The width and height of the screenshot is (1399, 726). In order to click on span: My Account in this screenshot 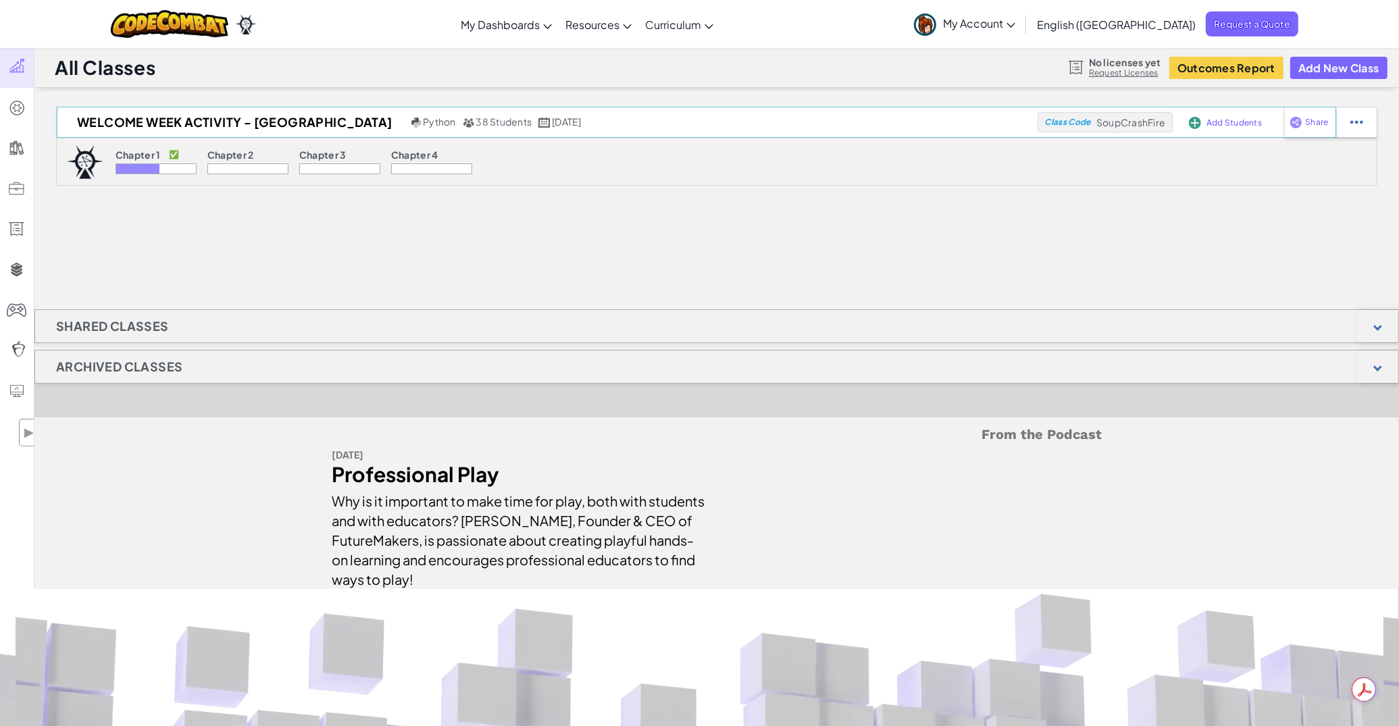, I will do `click(979, 23)`.